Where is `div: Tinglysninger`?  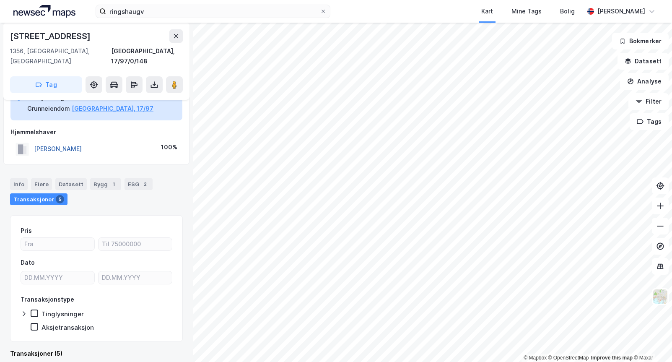 div: Tinglysninger is located at coordinates (62, 314).